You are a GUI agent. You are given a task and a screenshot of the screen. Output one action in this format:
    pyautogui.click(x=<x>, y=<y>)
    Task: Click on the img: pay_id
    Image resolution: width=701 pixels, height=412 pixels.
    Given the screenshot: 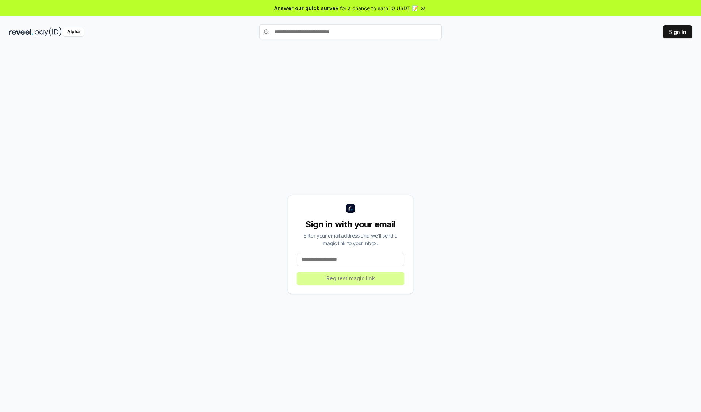 What is the action you would take?
    pyautogui.click(x=48, y=32)
    